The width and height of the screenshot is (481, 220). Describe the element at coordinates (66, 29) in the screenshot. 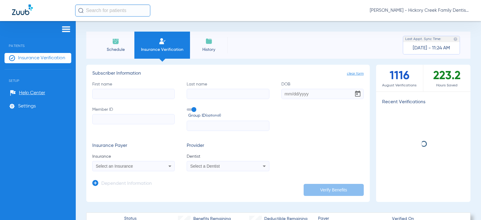

I see `img: hamburger-icon` at that location.